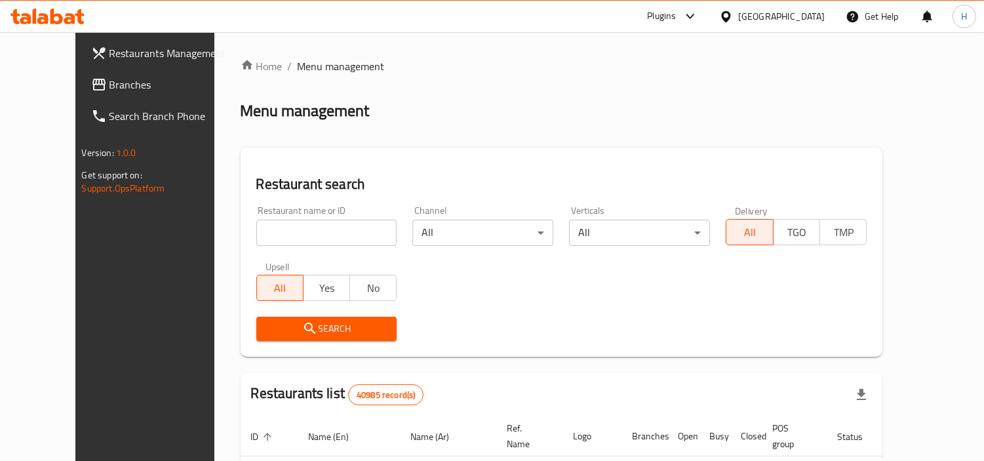 The image size is (984, 461). I want to click on span: Yes, so click(327, 288).